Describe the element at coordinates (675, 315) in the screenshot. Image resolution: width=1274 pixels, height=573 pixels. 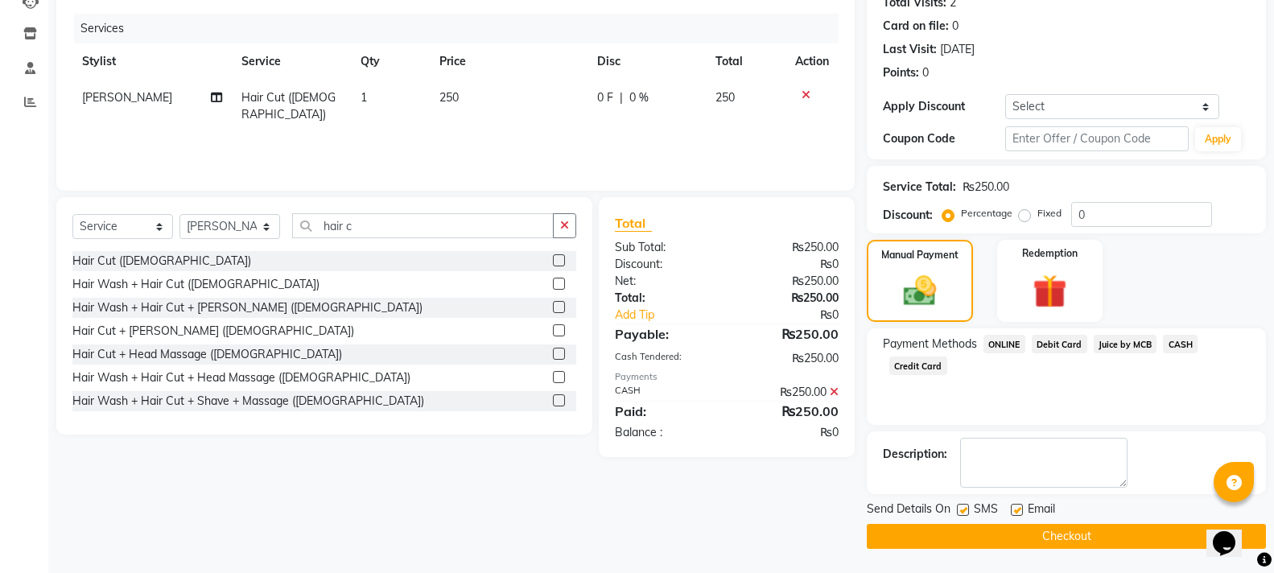
I see `a: Add Tip` at that location.